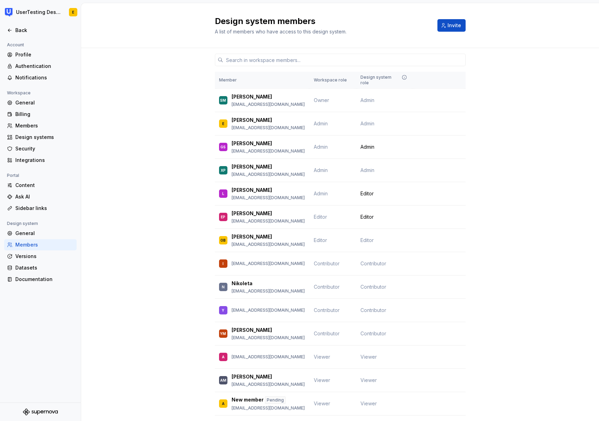  I want to click on div: Back, so click(45, 30).